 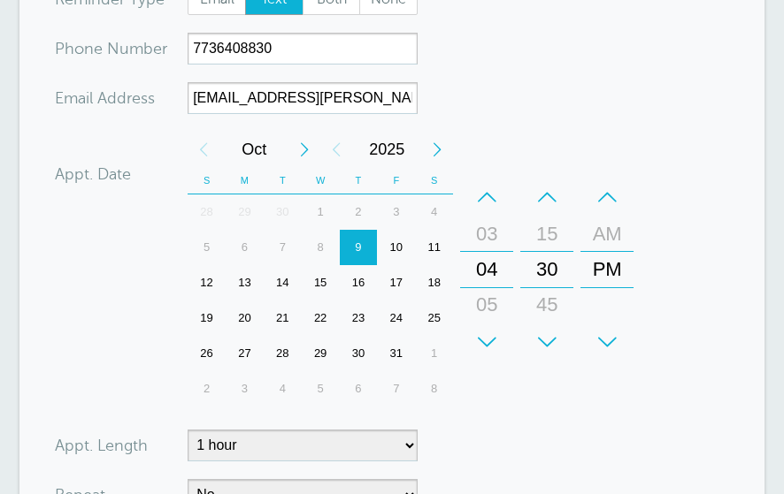 What do you see at coordinates (106, 98) in the screenshot?
I see `span: il Add` at bounding box center [106, 98].